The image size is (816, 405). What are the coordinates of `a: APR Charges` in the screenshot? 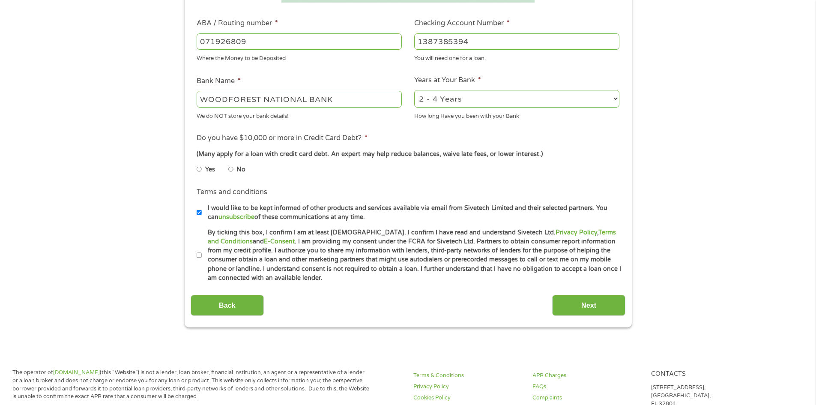 It's located at (587, 375).